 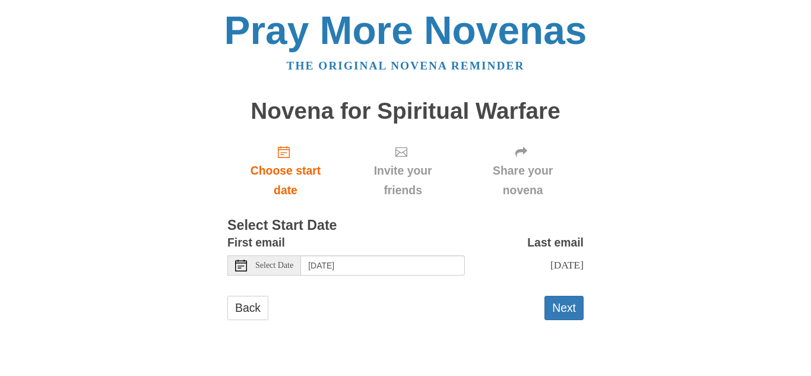 What do you see at coordinates (256, 242) in the screenshot?
I see `label: First email` at bounding box center [256, 242].